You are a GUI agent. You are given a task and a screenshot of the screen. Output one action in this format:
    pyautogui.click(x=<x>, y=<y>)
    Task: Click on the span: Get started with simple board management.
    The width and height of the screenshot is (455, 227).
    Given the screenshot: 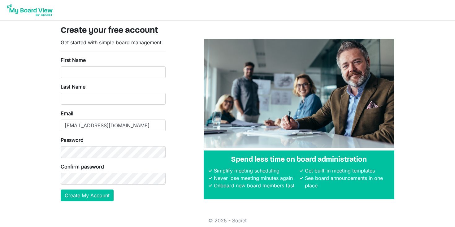 What is the action you would take?
    pyautogui.click(x=112, y=42)
    